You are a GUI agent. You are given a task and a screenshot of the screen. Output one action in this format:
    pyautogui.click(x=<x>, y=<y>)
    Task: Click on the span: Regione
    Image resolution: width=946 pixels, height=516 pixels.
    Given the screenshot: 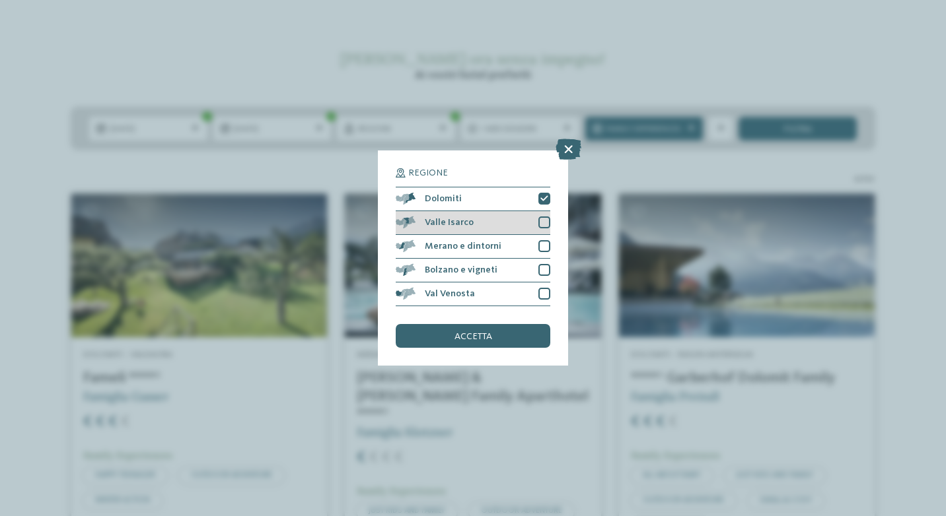 What is the action you would take?
    pyautogui.click(x=428, y=173)
    